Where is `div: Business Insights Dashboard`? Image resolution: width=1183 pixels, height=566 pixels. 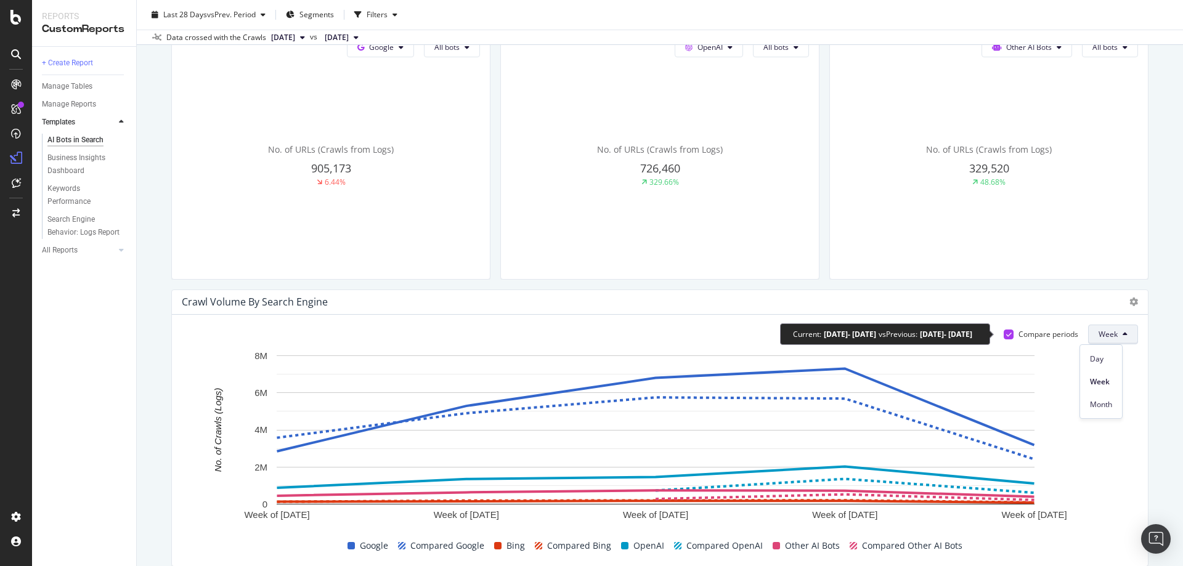
div: Business Insights Dashboard is located at coordinates (83, 164).